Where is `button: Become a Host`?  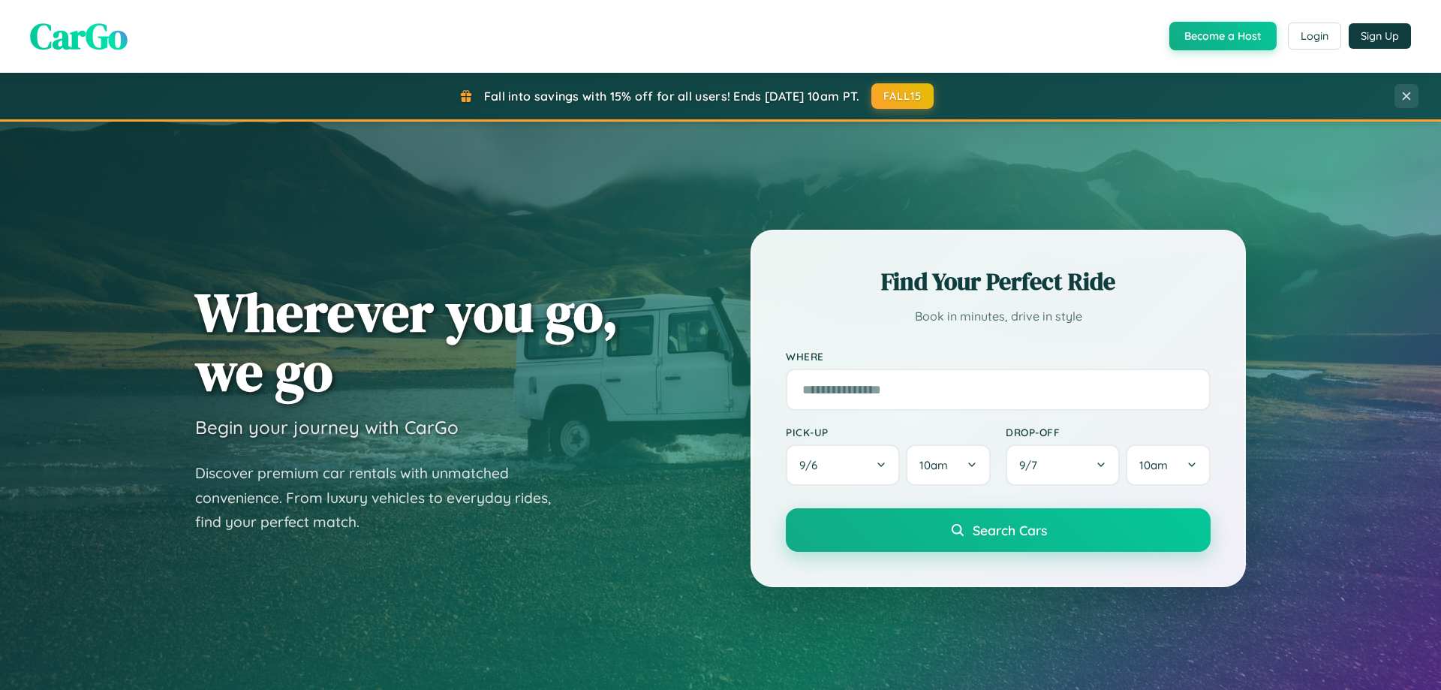
button: Become a Host is located at coordinates (1223, 36).